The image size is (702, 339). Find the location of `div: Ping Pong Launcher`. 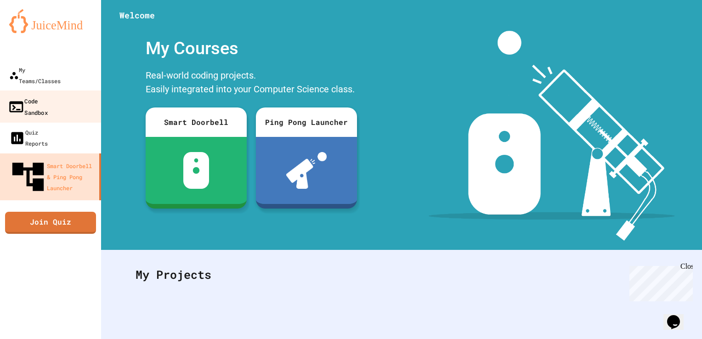

div: Ping Pong Launcher is located at coordinates (306, 122).